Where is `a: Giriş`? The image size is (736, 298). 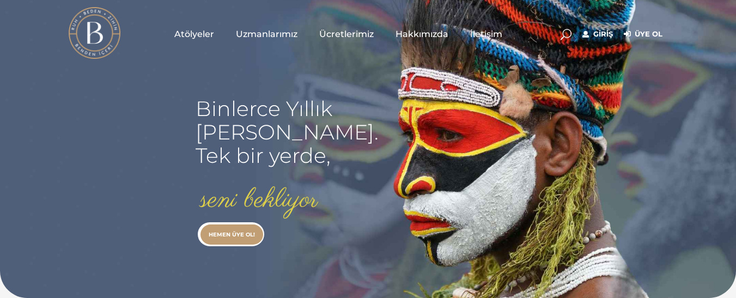 a: Giriş is located at coordinates (597, 34).